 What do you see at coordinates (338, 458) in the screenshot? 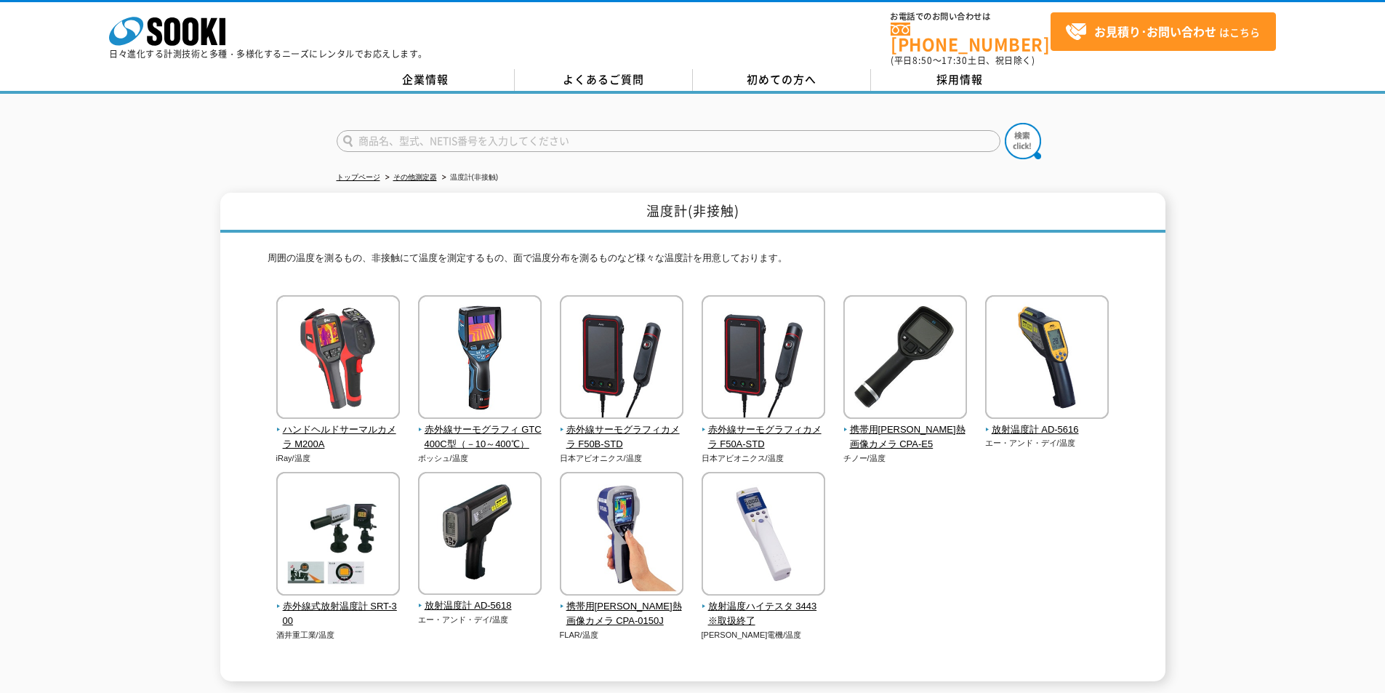
I see `p: iRay/温度` at bounding box center [338, 458].